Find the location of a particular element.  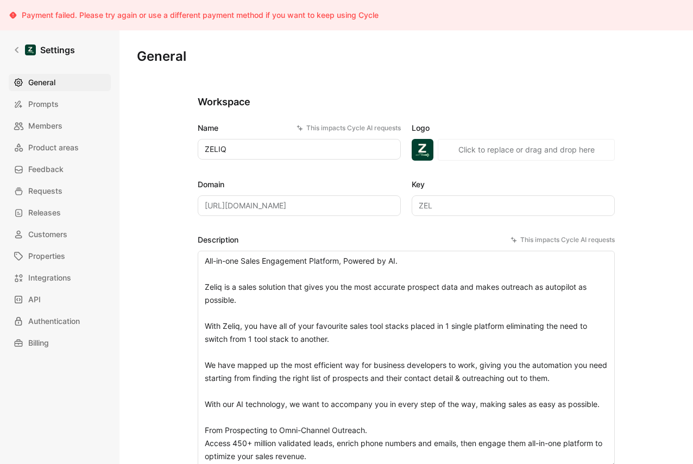

a: Authentication is located at coordinates (60, 322).